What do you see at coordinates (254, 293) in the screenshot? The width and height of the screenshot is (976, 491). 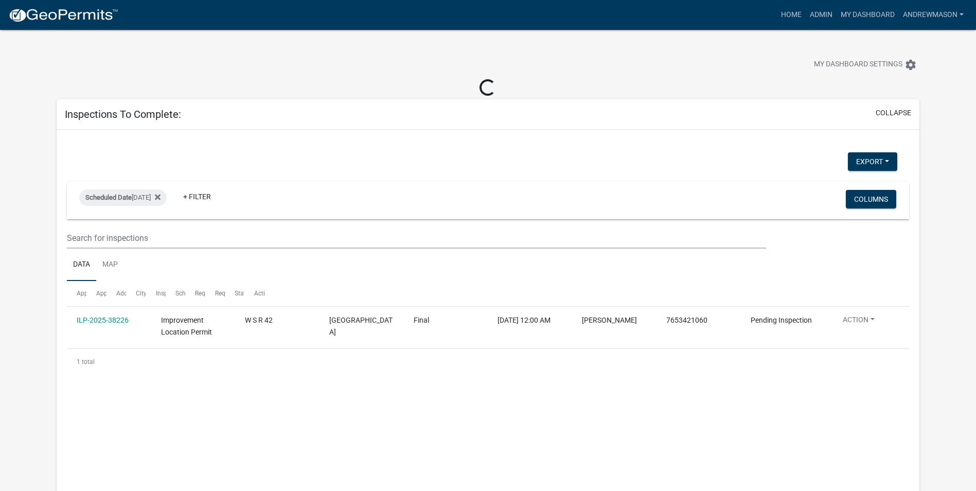 I see `datatable-header-cell: Actions` at bounding box center [254, 293].